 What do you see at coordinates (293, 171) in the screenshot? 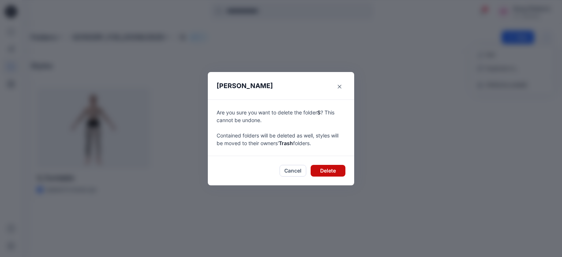
I see `button: Cancel` at bounding box center [293, 171].